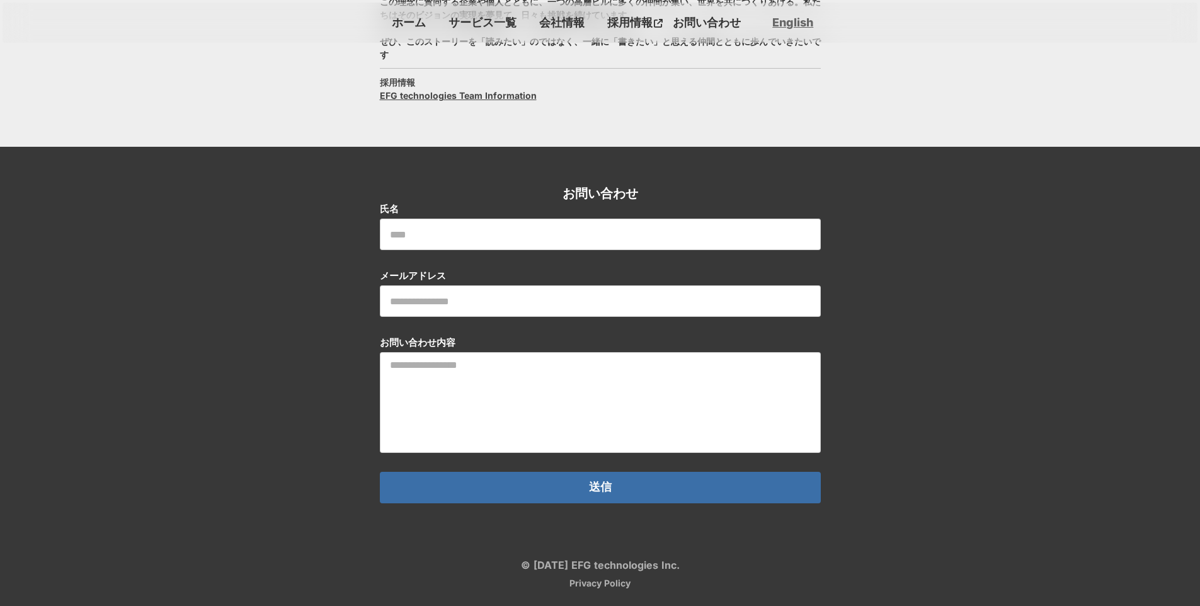 Image resolution: width=1200 pixels, height=606 pixels. Describe the element at coordinates (600, 193) in the screenshot. I see `h2: お問い合わせ` at that location.